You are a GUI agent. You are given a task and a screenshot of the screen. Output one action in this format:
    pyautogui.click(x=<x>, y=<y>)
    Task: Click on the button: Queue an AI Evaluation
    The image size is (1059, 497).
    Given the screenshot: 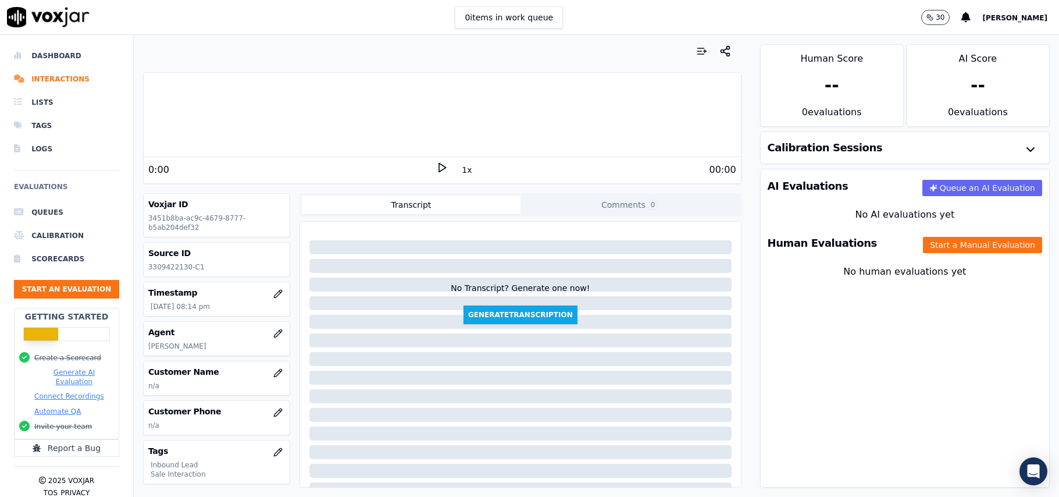 What is the action you would take?
    pyautogui.click(x=983, y=188)
    